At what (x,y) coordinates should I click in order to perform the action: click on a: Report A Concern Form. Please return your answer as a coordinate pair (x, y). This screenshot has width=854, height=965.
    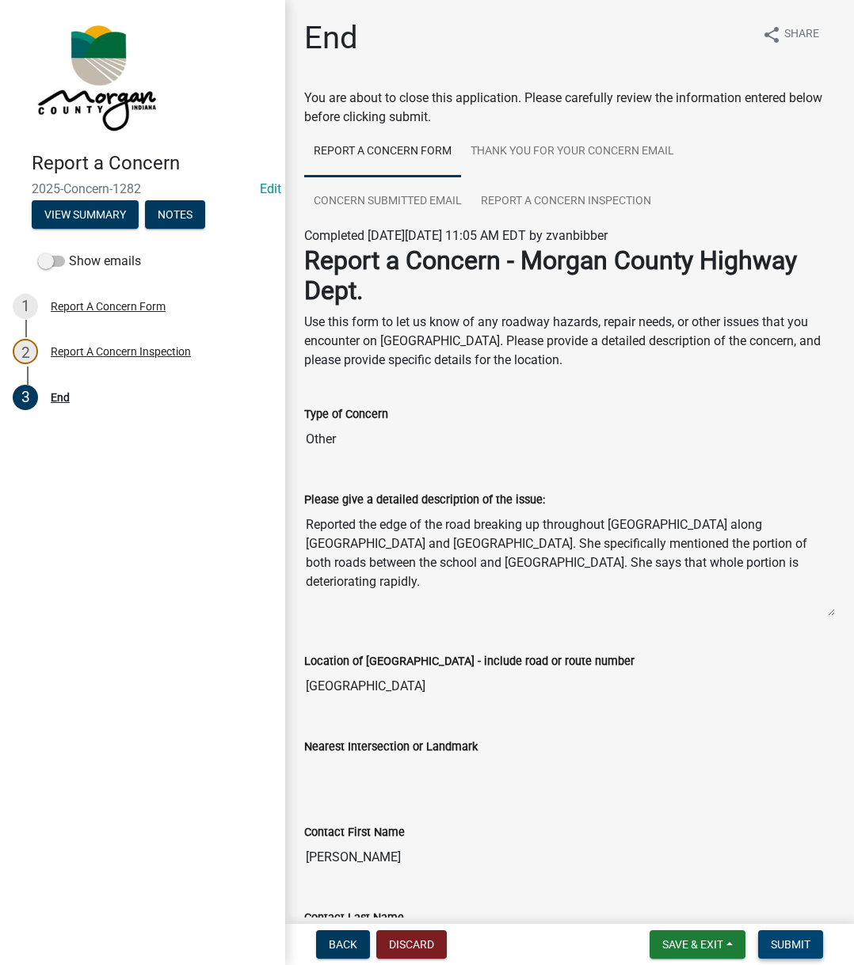
    Looking at the image, I should click on (382, 152).